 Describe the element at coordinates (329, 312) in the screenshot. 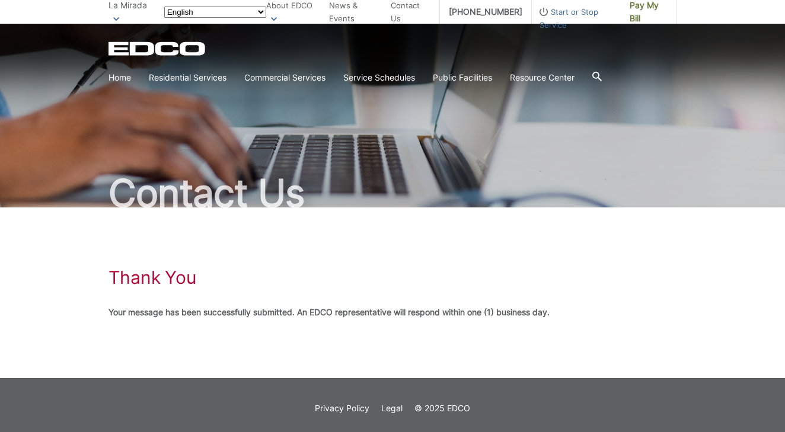

I see `strong: Your message has been successfully submitted. An EDCO representative will respond within one (1) ...` at that location.